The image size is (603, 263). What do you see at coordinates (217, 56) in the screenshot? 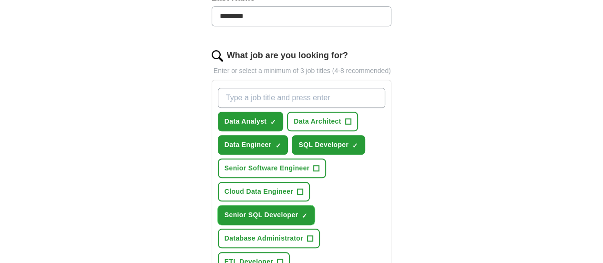
I see `img: search.png` at bounding box center [217, 56].